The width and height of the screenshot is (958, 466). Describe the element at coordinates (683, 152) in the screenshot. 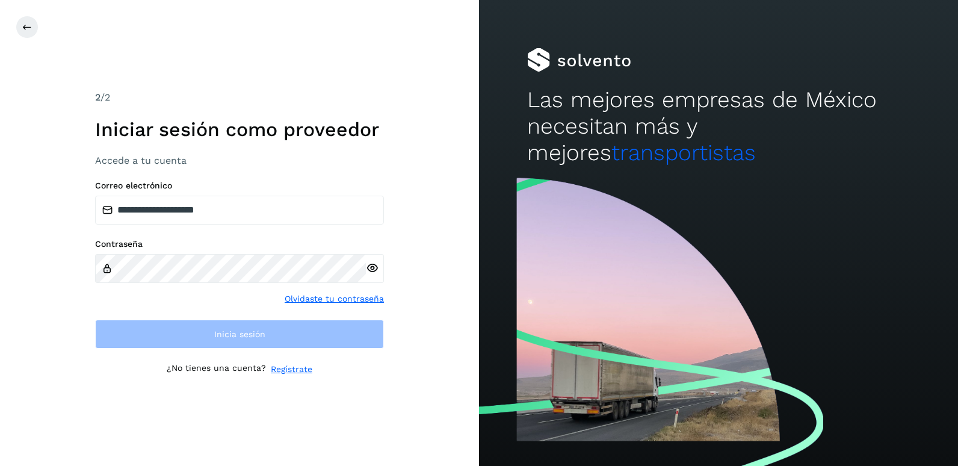

I see `span: transportistas` at that location.